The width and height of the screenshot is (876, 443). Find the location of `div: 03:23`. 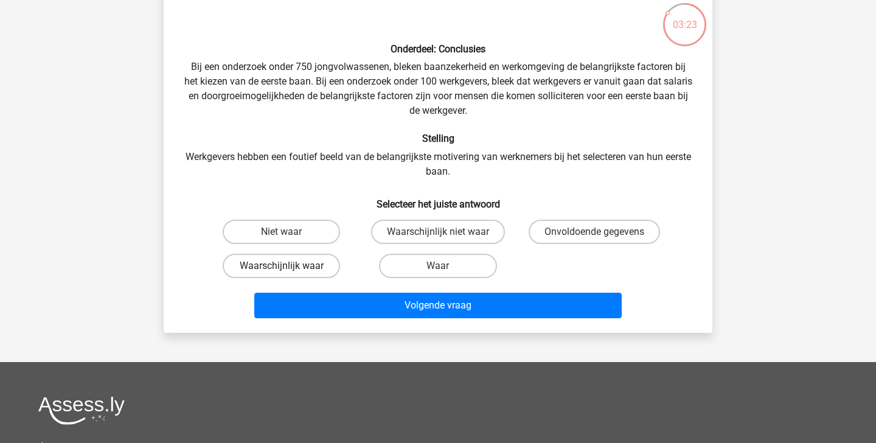

div: 03:23 is located at coordinates (684, 17).